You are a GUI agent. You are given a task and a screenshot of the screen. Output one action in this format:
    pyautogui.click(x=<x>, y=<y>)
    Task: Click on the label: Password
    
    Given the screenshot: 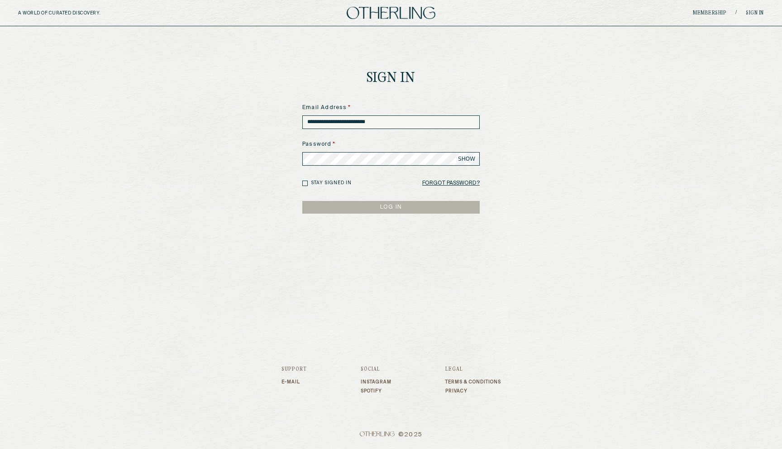 What is the action you would take?
    pyautogui.click(x=391, y=144)
    